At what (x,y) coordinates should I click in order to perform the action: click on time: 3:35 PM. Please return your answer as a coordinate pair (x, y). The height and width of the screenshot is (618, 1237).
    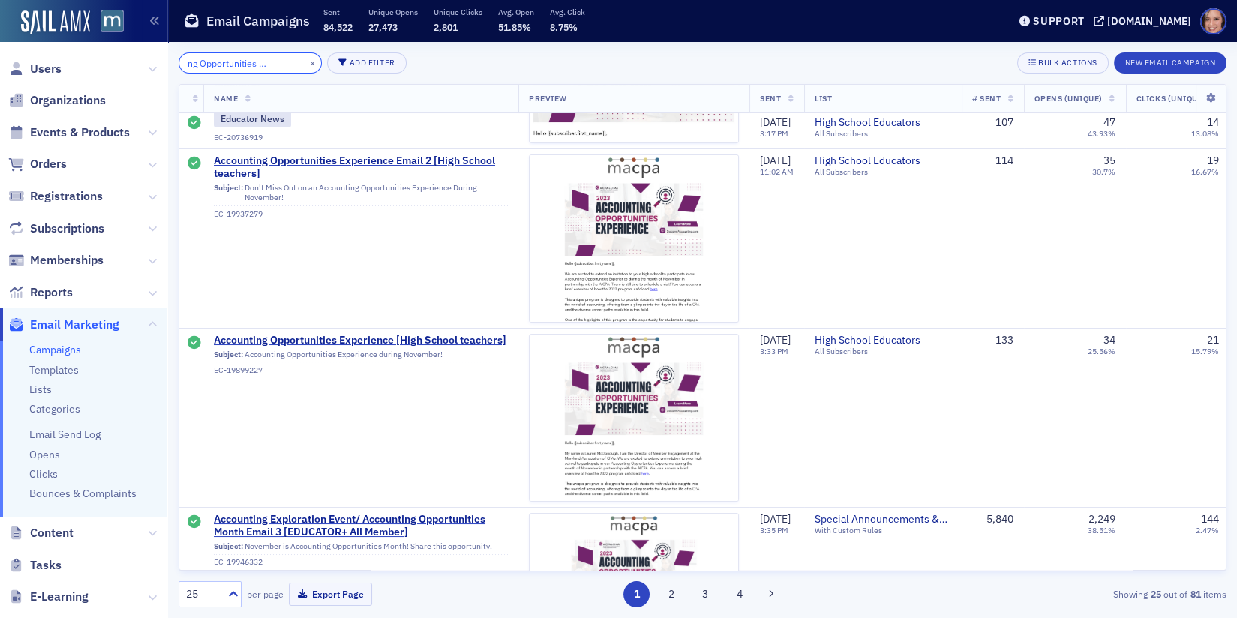
    Looking at the image, I should click on (774, 530).